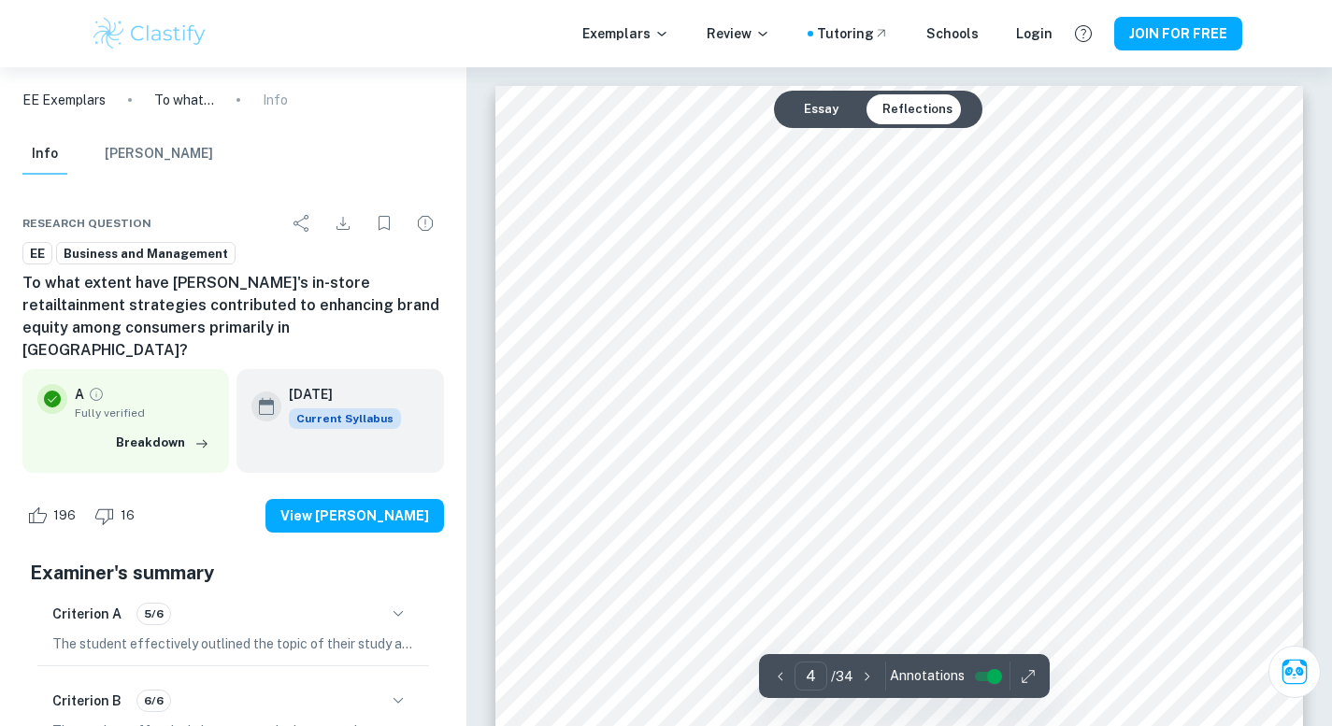  What do you see at coordinates (117, 516) in the screenshot?
I see `div: Dislike` at bounding box center [117, 516].